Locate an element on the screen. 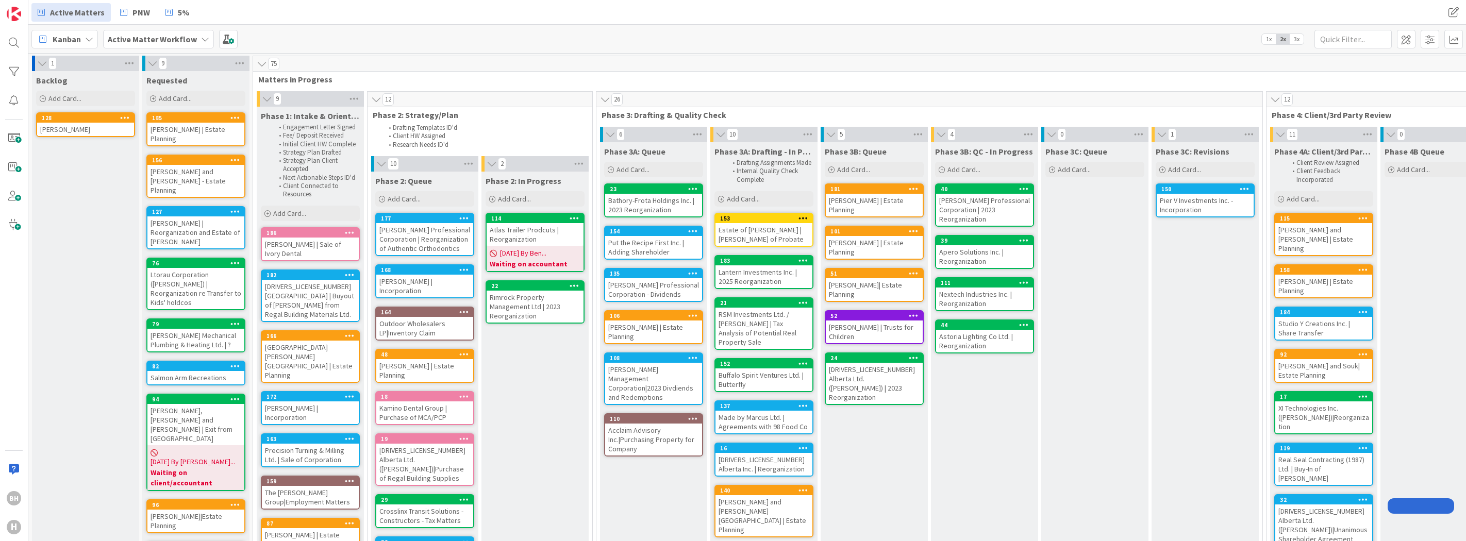  div: 79 is located at coordinates (196, 324).